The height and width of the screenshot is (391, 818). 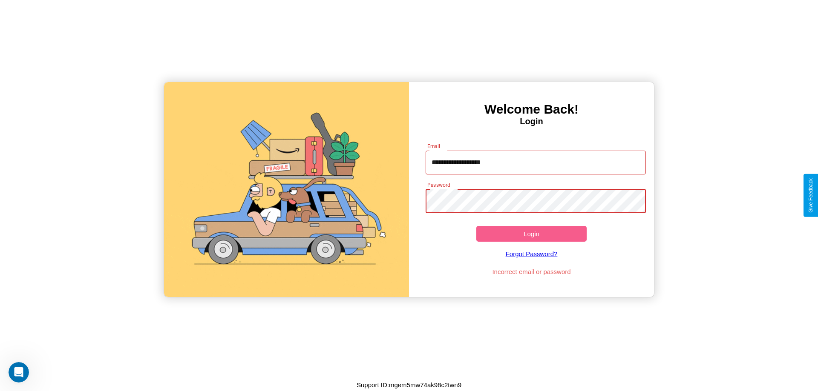 What do you see at coordinates (531, 121) in the screenshot?
I see `h4: Login` at bounding box center [531, 121].